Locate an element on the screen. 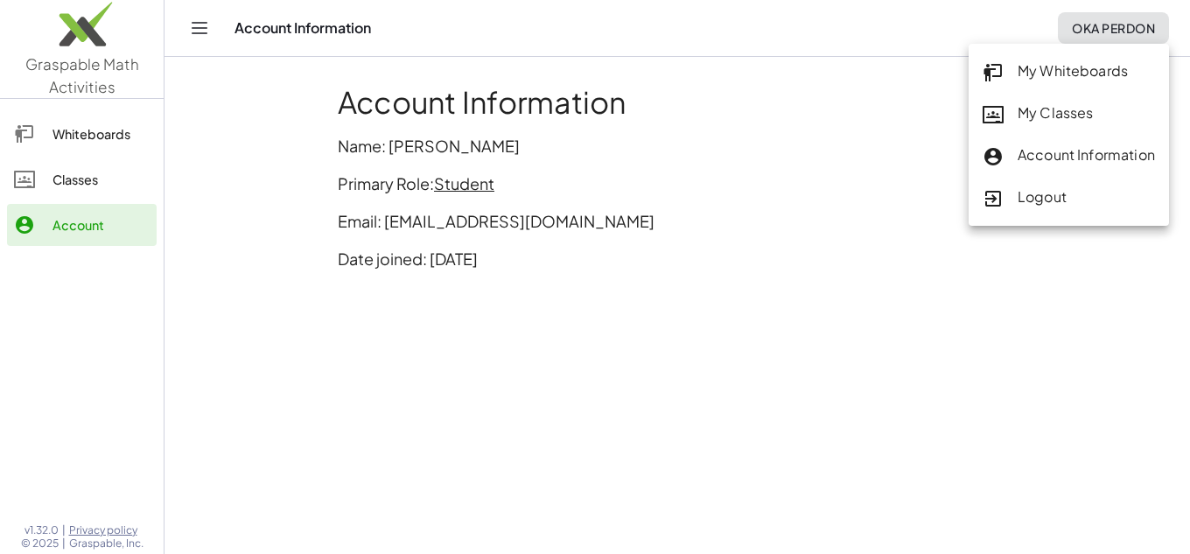  a: Account is located at coordinates (81, 225).